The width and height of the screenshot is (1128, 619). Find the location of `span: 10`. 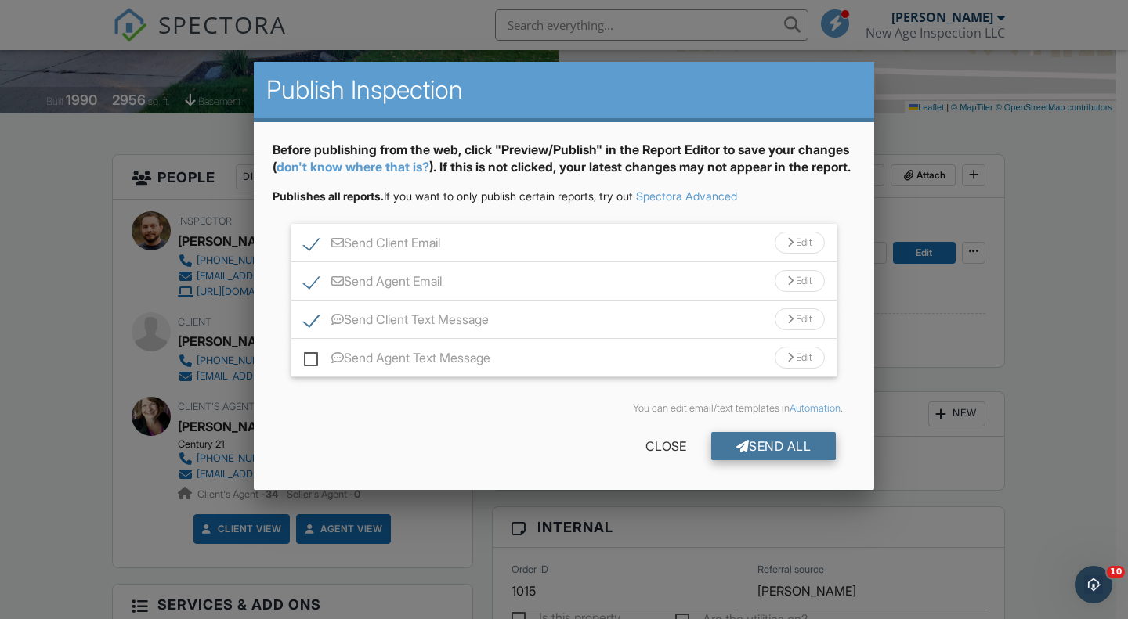

span: 10 is located at coordinates (1115, 572).